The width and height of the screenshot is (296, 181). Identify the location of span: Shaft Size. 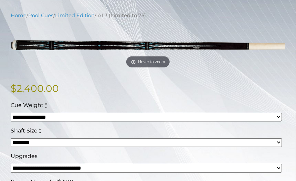
(24, 130).